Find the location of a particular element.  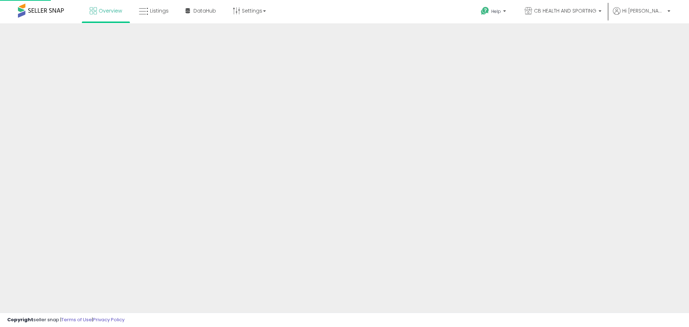

div: seller snap | | is located at coordinates (66, 320).